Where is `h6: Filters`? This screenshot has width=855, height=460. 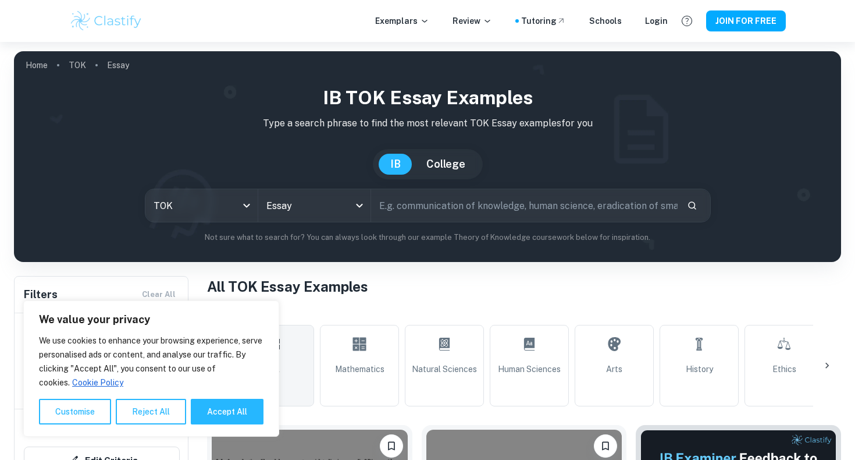
h6: Filters is located at coordinates (41, 294).